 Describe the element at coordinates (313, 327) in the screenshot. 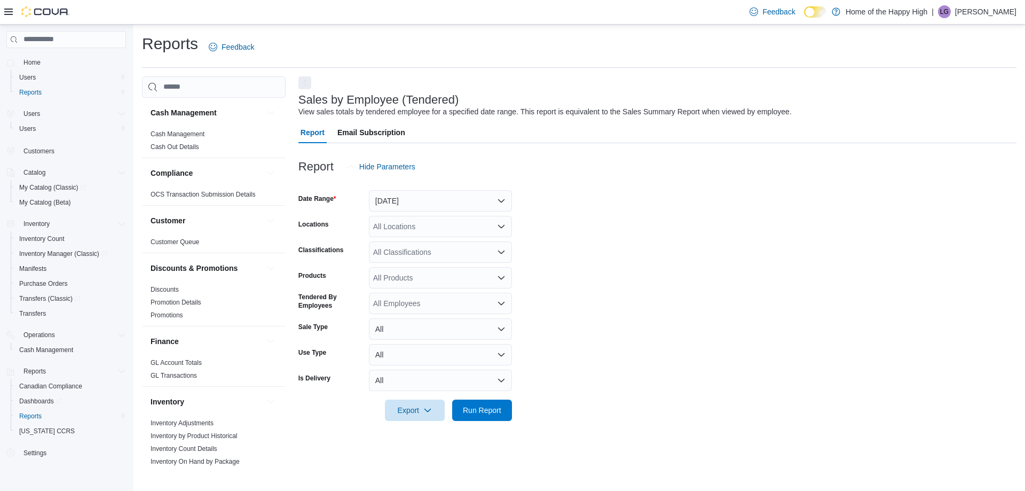

I see `label: Sale Type` at that location.